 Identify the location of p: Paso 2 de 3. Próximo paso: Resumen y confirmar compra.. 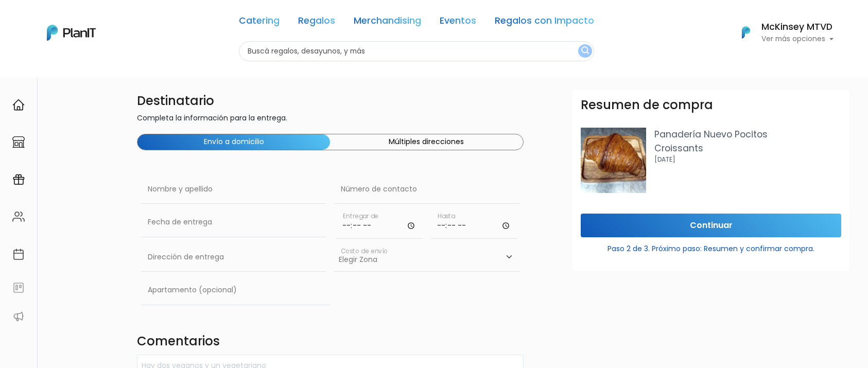
(711, 247).